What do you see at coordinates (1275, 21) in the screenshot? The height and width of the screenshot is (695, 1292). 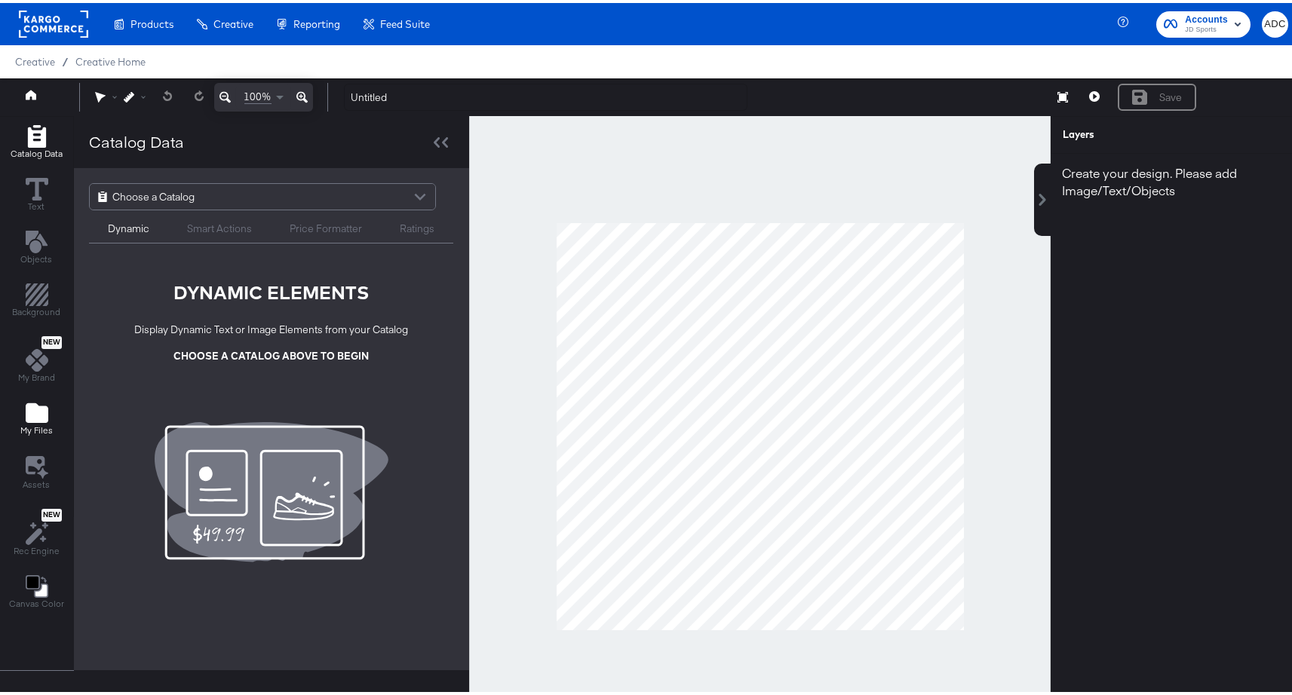 I see `span: ADC` at bounding box center [1275, 21].